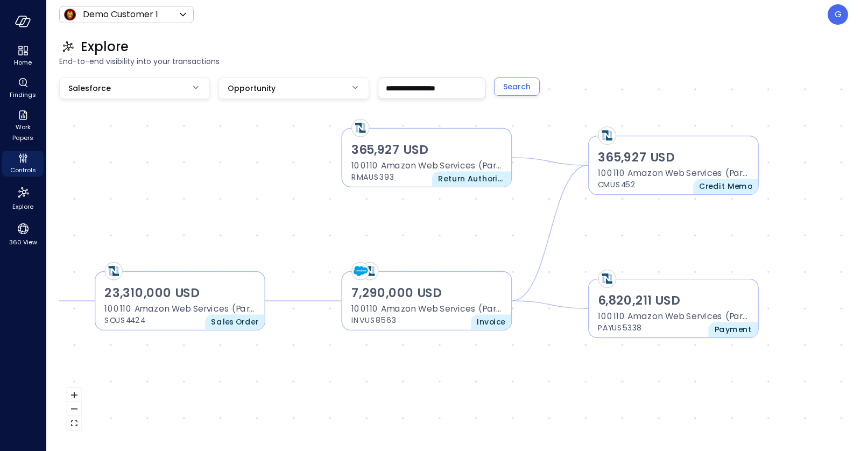 This screenshot has height=451, width=861. Describe the element at coordinates (471, 179) in the screenshot. I see `p: Return Authorisation` at that location.